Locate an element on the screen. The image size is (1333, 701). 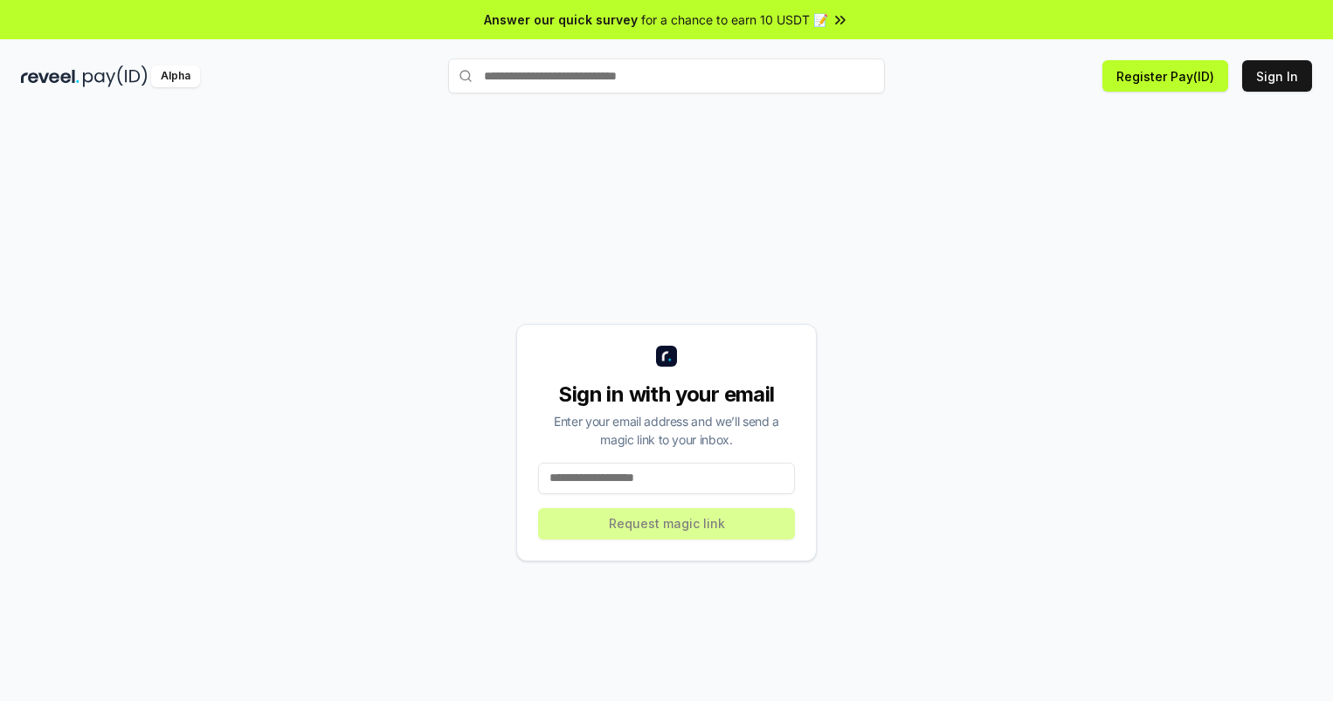
span: Answer our quick survey is located at coordinates (561, 19).